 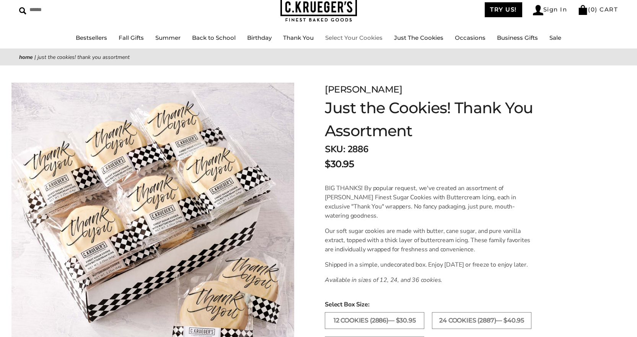 What do you see at coordinates (26, 57) in the screenshot?
I see `a: Home` at bounding box center [26, 57].